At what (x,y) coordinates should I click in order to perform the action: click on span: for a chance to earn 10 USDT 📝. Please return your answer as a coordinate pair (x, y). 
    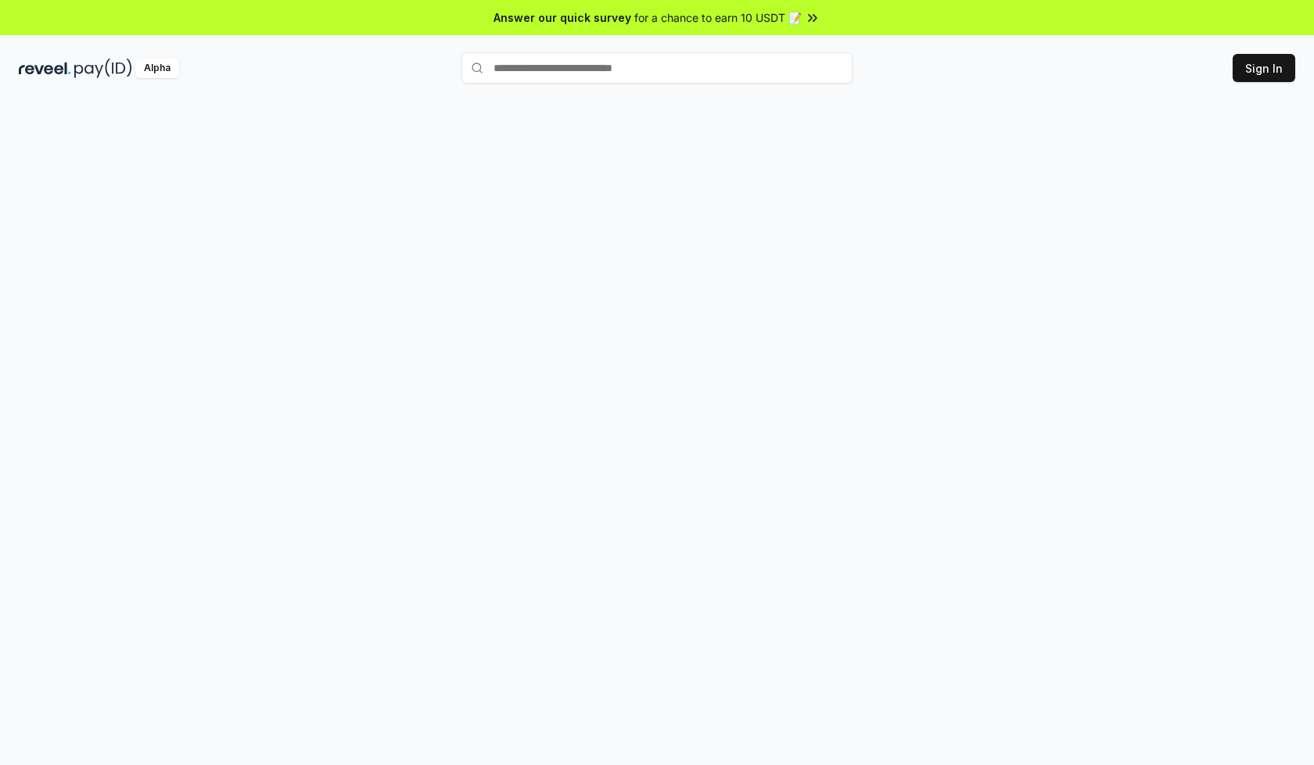
    Looking at the image, I should click on (718, 17).